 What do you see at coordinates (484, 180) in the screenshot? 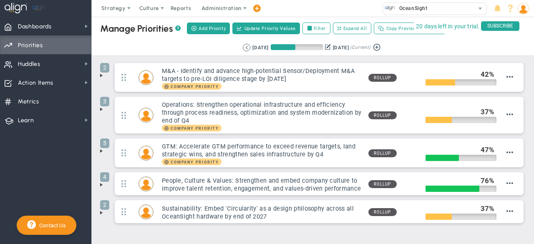
I see `span: 76` at bounding box center [484, 180].